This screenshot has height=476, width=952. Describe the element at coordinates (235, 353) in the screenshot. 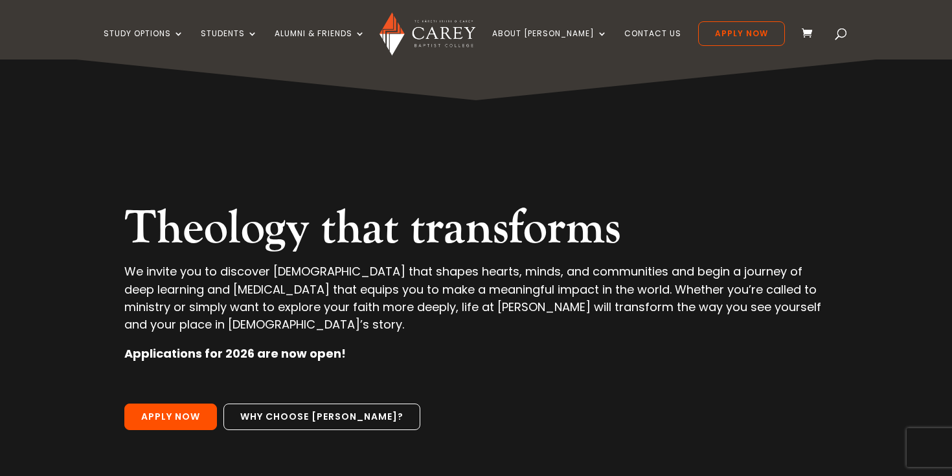

I see `strong: Applications for 2026 are now open!` at that location.